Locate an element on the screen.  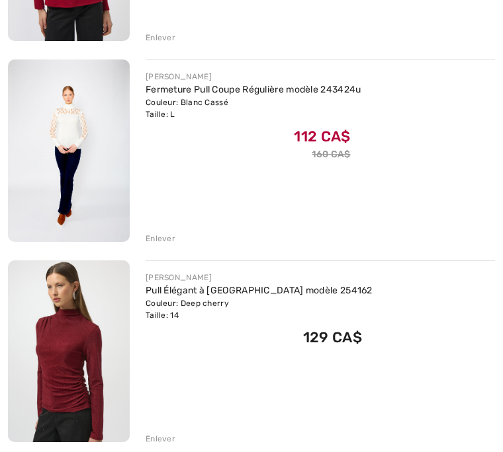
a: Fermeture Pull Coupe Régulière modèle 243424u is located at coordinates (253, 89).